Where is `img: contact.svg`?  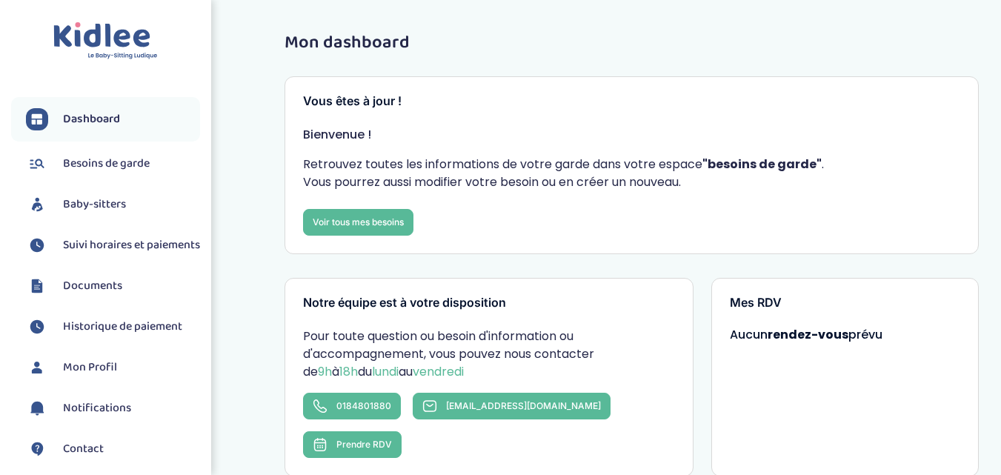 img: contact.svg is located at coordinates (37, 449).